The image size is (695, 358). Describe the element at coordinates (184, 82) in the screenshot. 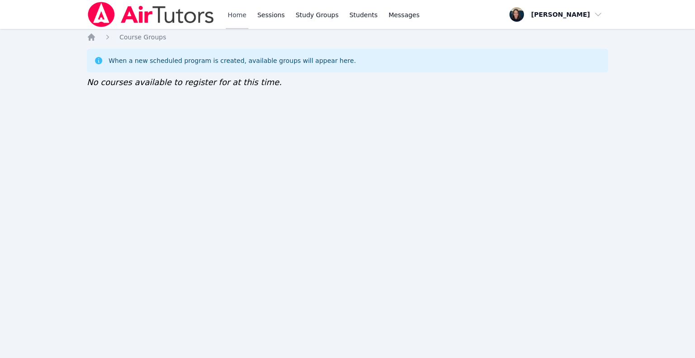

I see `span: No courses available to register for at this time.` at that location.